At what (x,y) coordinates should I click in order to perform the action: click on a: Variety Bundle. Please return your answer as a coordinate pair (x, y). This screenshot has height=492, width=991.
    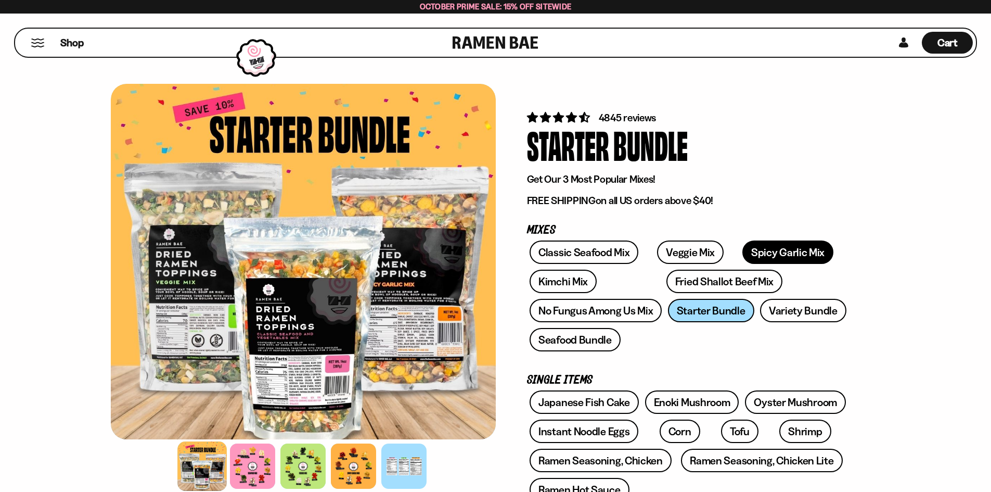
    Looking at the image, I should click on (803, 310).